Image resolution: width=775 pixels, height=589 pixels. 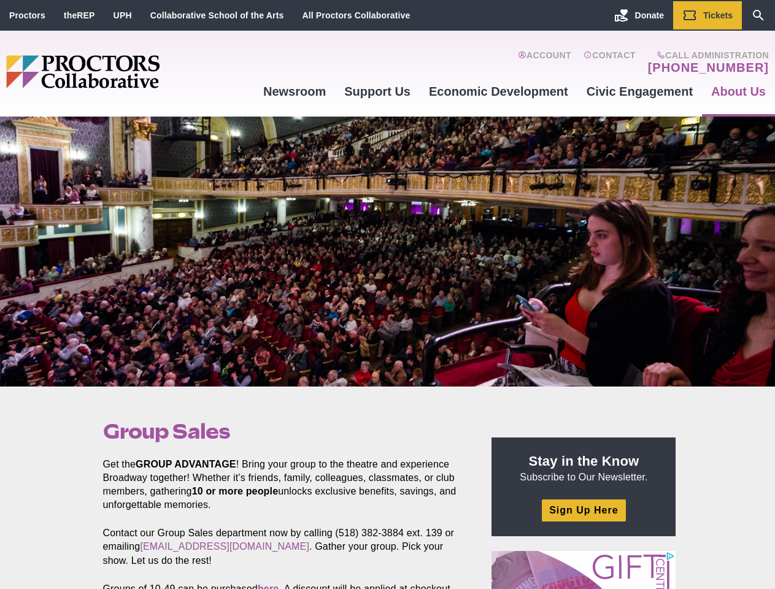 I want to click on a: Newsroom, so click(x=294, y=91).